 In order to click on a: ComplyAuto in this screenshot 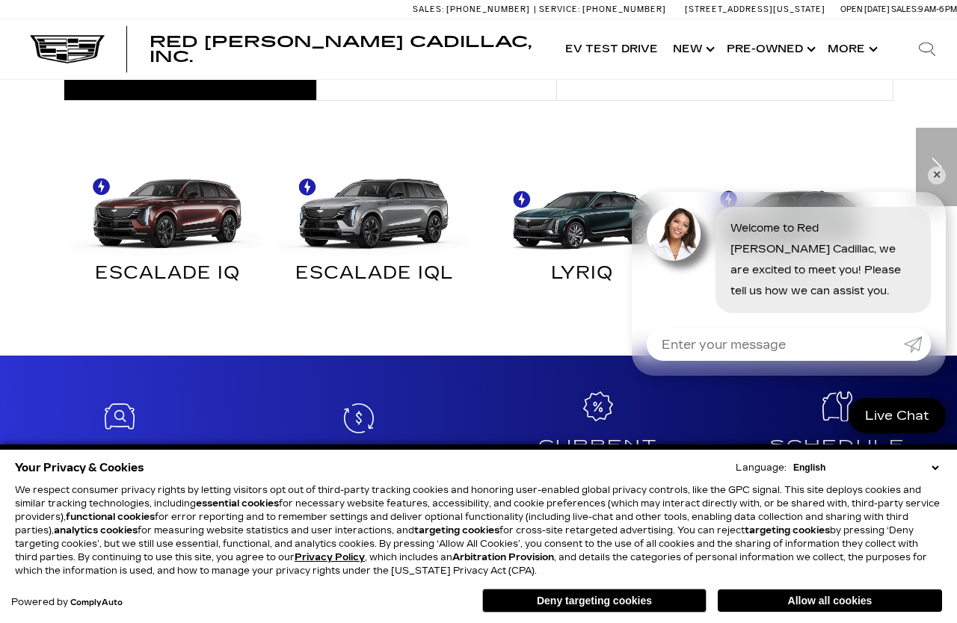, I will do `click(96, 603)`.